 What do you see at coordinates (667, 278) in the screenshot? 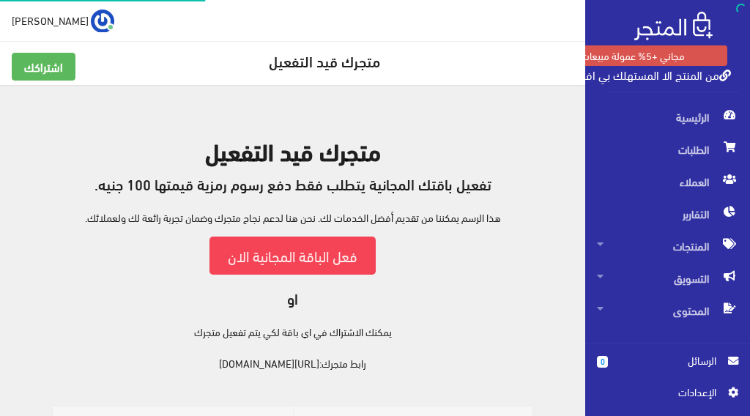
I see `span: التسويق` at bounding box center [667, 278].